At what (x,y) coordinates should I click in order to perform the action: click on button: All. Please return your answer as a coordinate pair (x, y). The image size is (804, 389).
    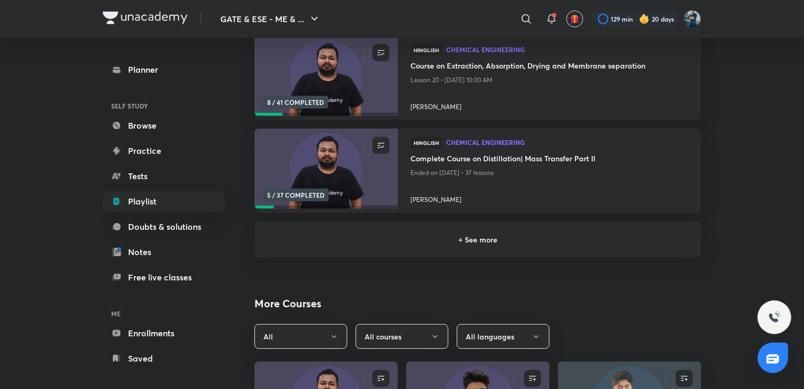
    Looking at the image, I should click on (301, 336).